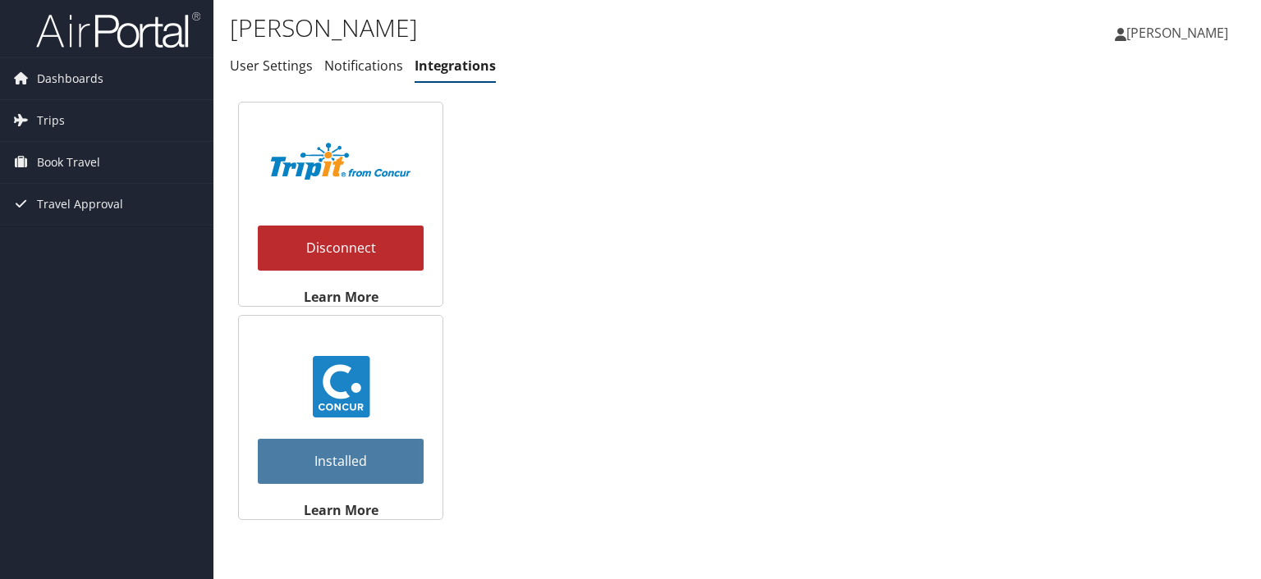 This screenshot has width=1261, height=579. Describe the element at coordinates (118, 30) in the screenshot. I see `img: airportal-logo.png` at that location.